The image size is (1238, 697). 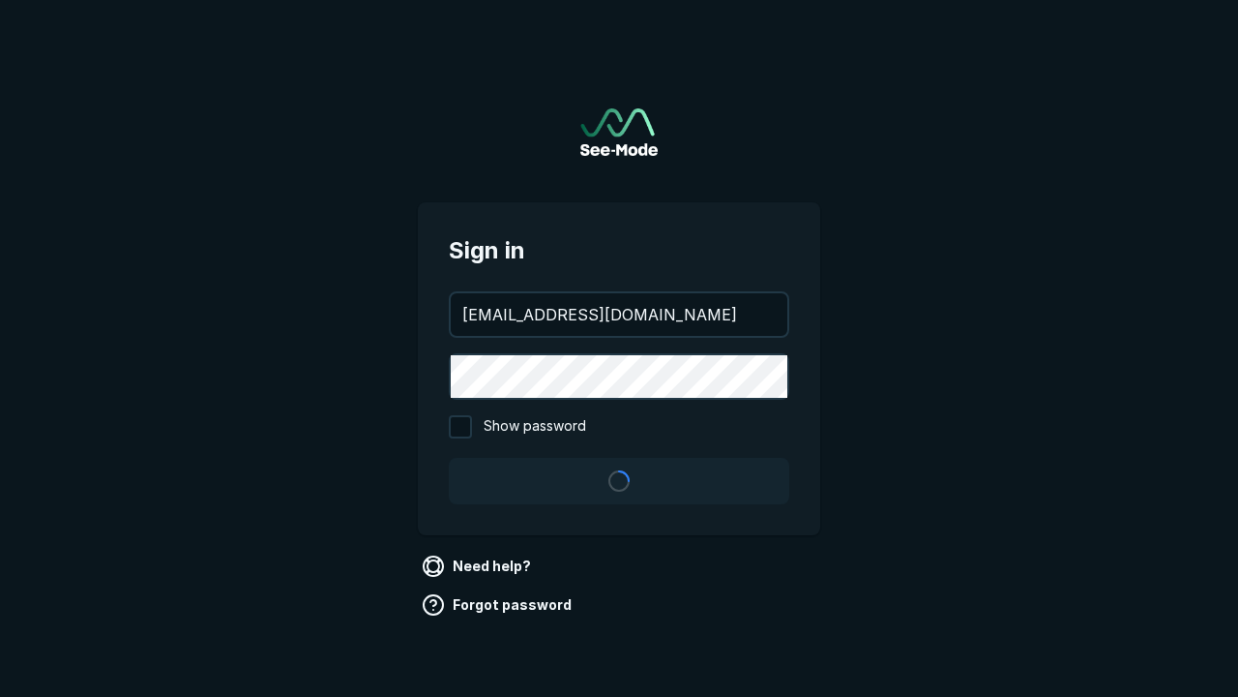 What do you see at coordinates (478, 566) in the screenshot?
I see `a: Need help?` at bounding box center [478, 566].